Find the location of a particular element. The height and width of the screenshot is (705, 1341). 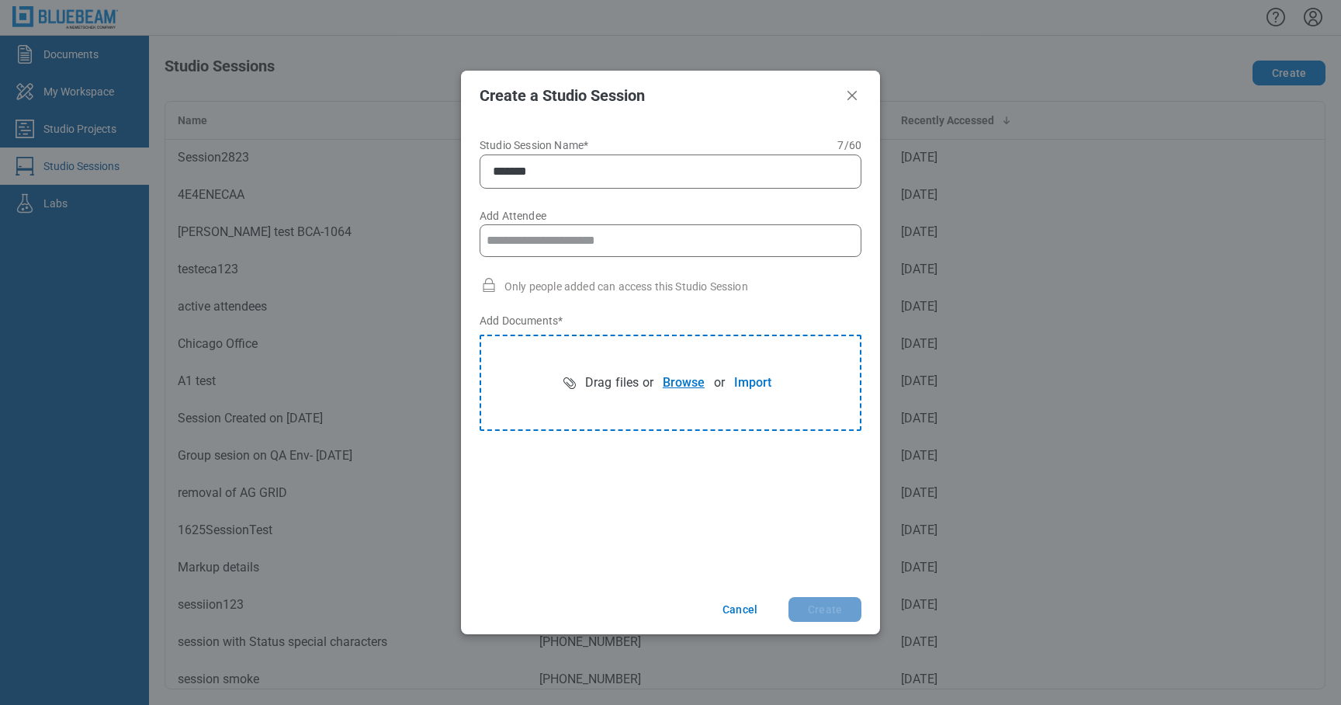

h2: Create a Studio Session is located at coordinates (658, 95).